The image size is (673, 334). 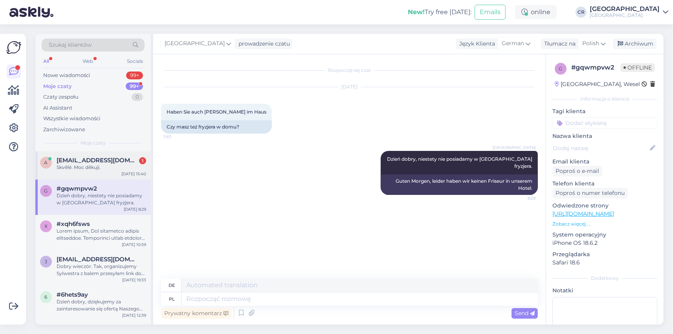 What do you see at coordinates (72, 295) in the screenshot?
I see `span: #6hets9ay` at bounding box center [72, 295].